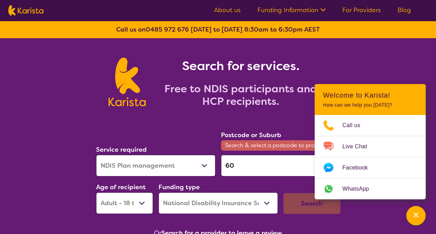 The image size is (436, 234). What do you see at coordinates (359, 146) in the screenshot?
I see `span: Live Chat` at bounding box center [359, 146].